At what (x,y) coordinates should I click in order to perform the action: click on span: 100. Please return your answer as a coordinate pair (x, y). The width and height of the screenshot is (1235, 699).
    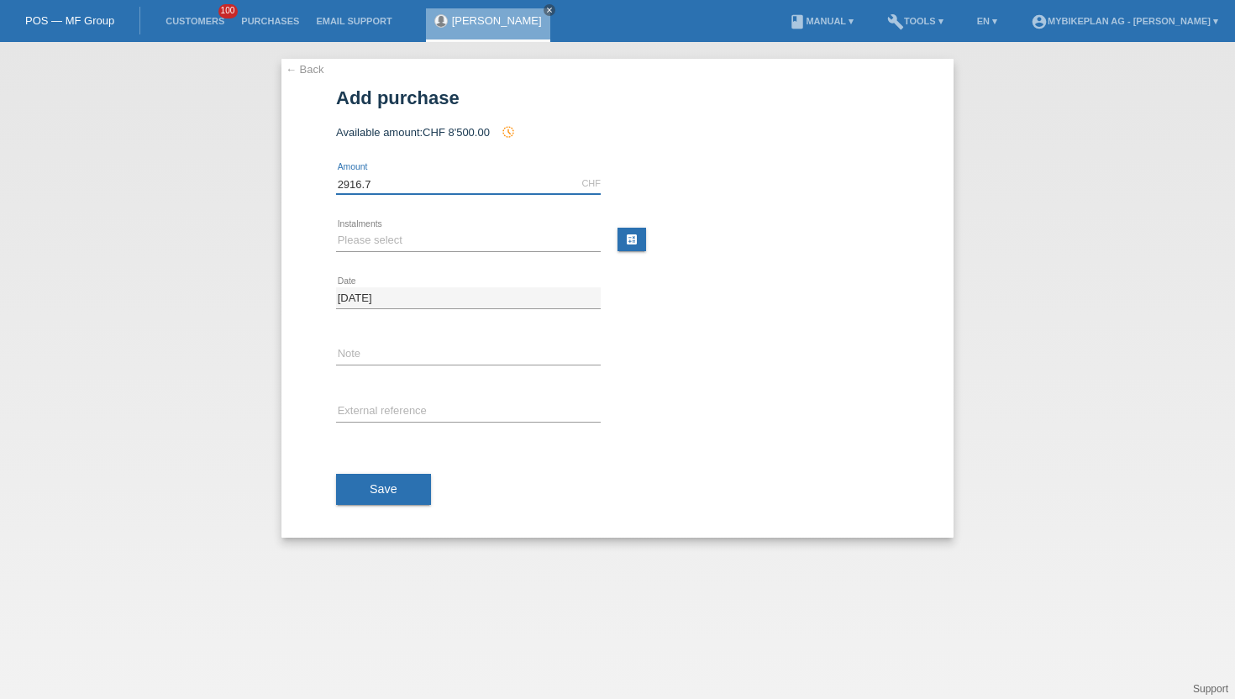
    Looking at the image, I should click on (228, 11).